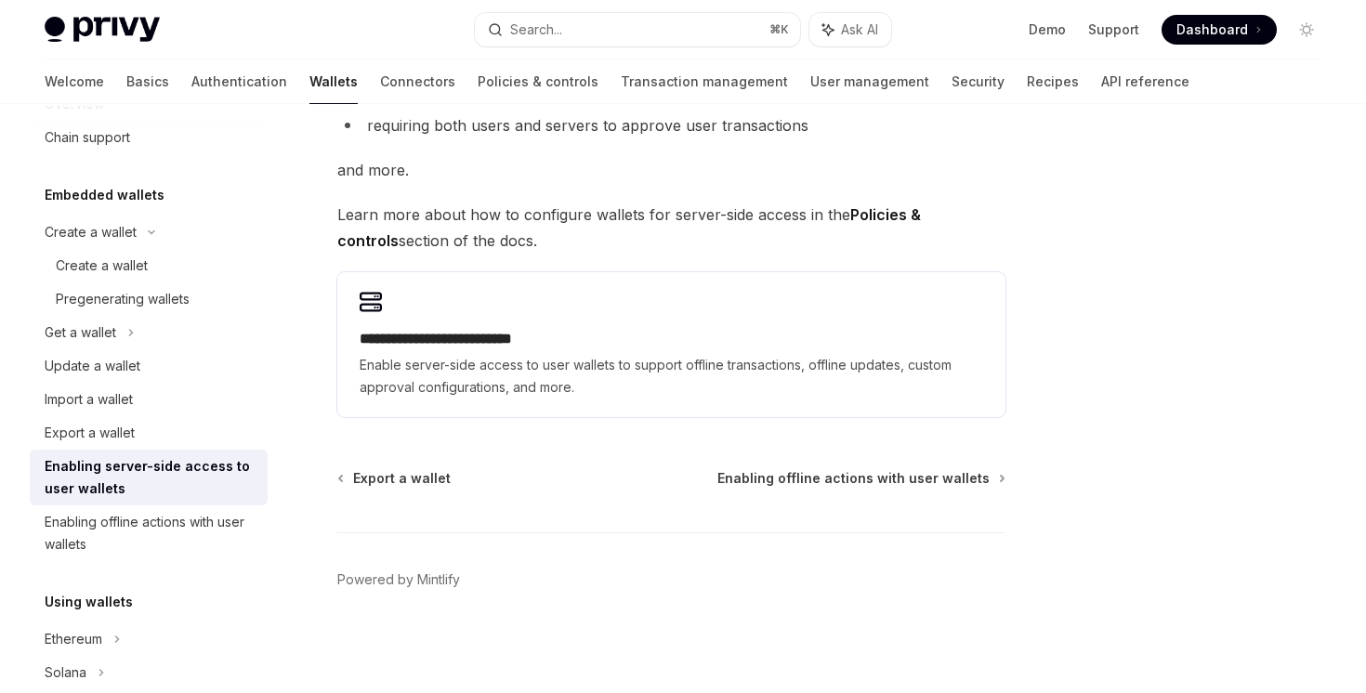 The width and height of the screenshot is (1366, 693). Describe the element at coordinates (778, 30) in the screenshot. I see `span: ⌘ K` at that location.